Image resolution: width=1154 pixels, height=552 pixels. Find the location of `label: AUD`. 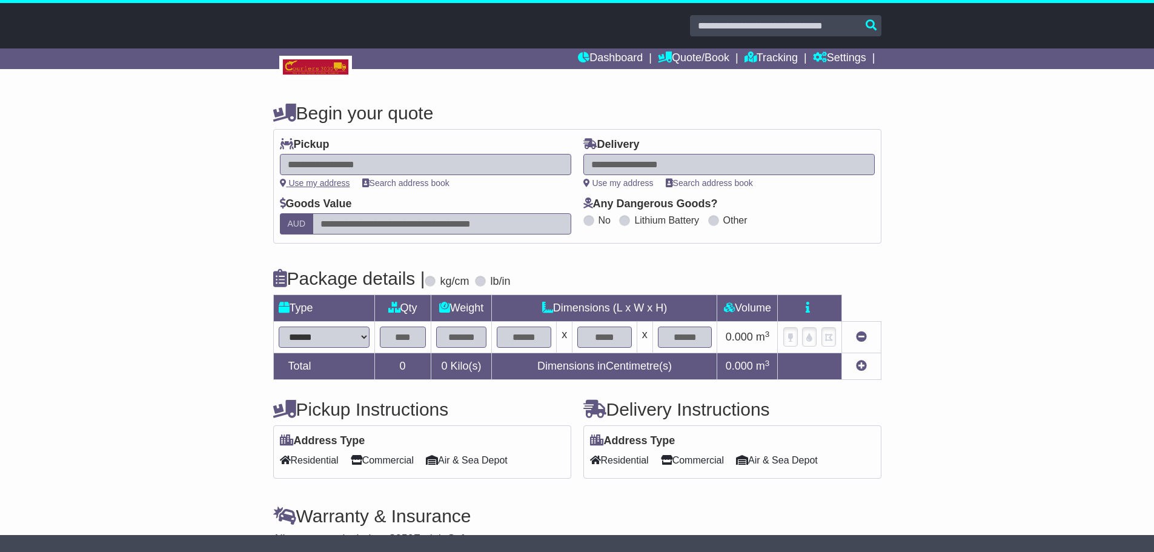

label: AUD is located at coordinates (297, 224).